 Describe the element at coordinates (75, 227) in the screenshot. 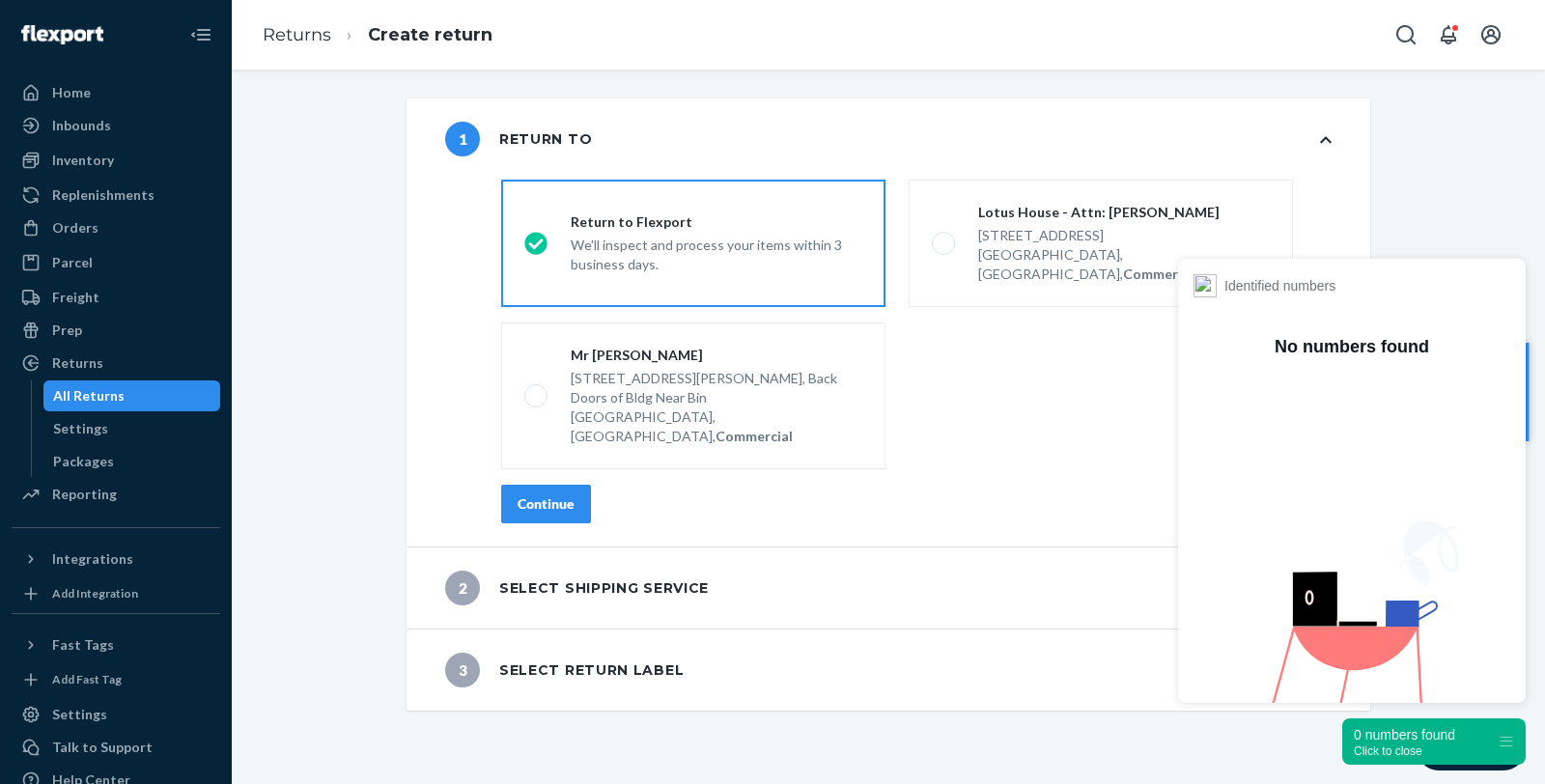

I see `div: Orders` at that location.